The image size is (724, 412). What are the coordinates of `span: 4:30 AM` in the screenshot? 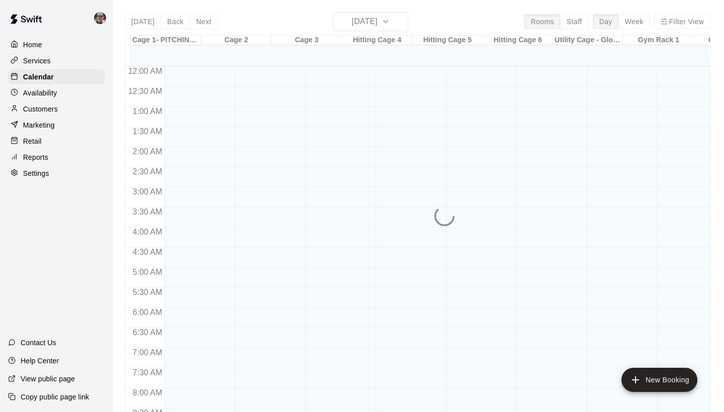 It's located at (147, 252).